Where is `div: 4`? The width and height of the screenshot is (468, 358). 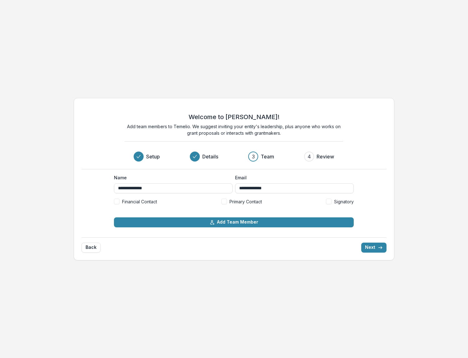 div: 4 is located at coordinates (309, 157).